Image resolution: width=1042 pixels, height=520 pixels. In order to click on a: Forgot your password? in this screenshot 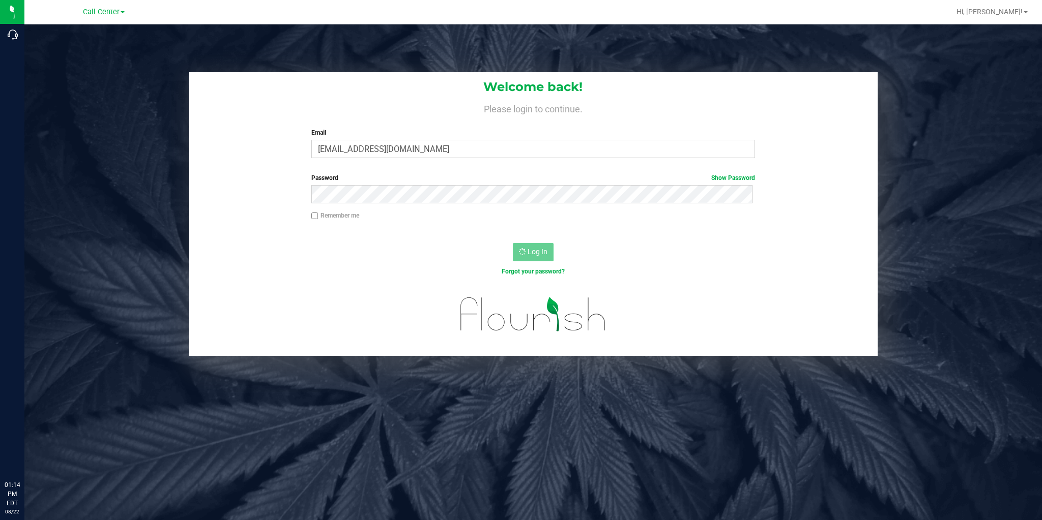, I will do `click(533, 272)`.